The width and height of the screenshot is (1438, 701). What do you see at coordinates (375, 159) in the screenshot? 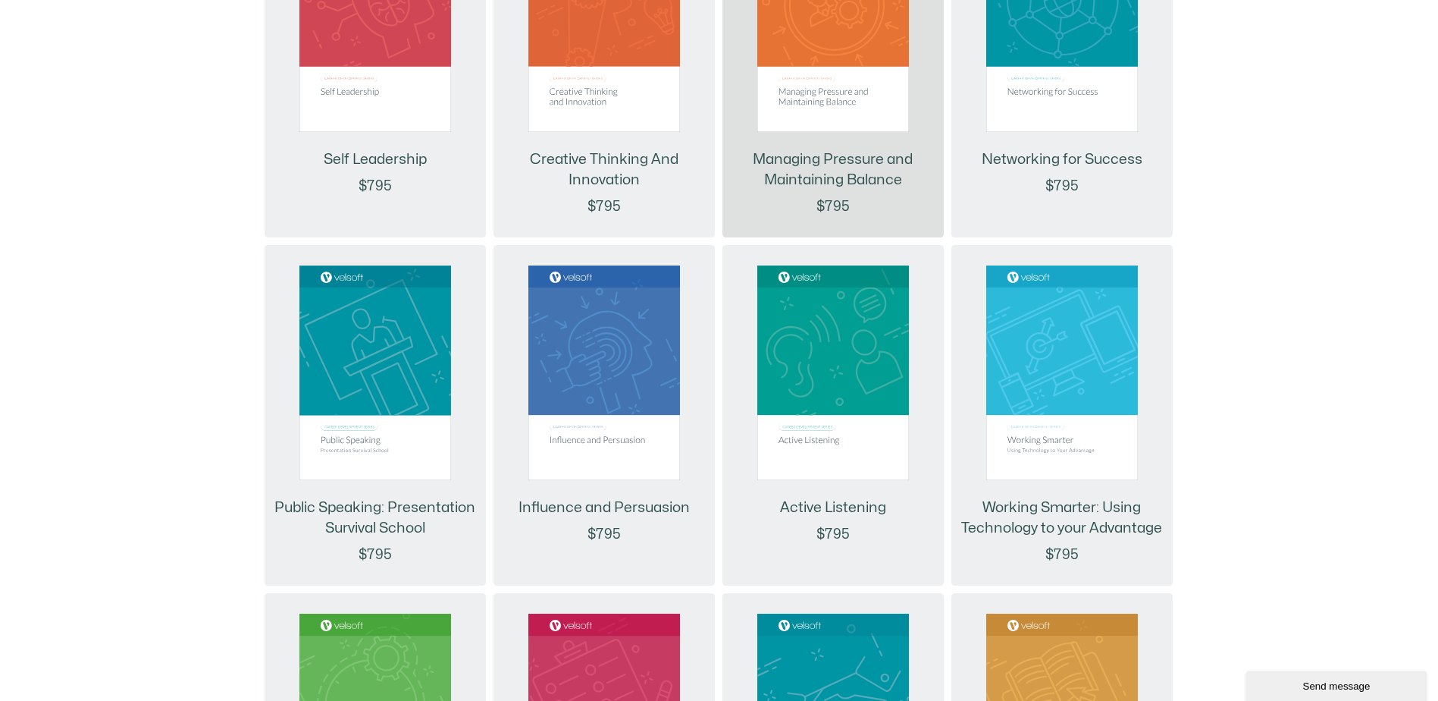
I see `a: Self Leadership` at bounding box center [375, 159].